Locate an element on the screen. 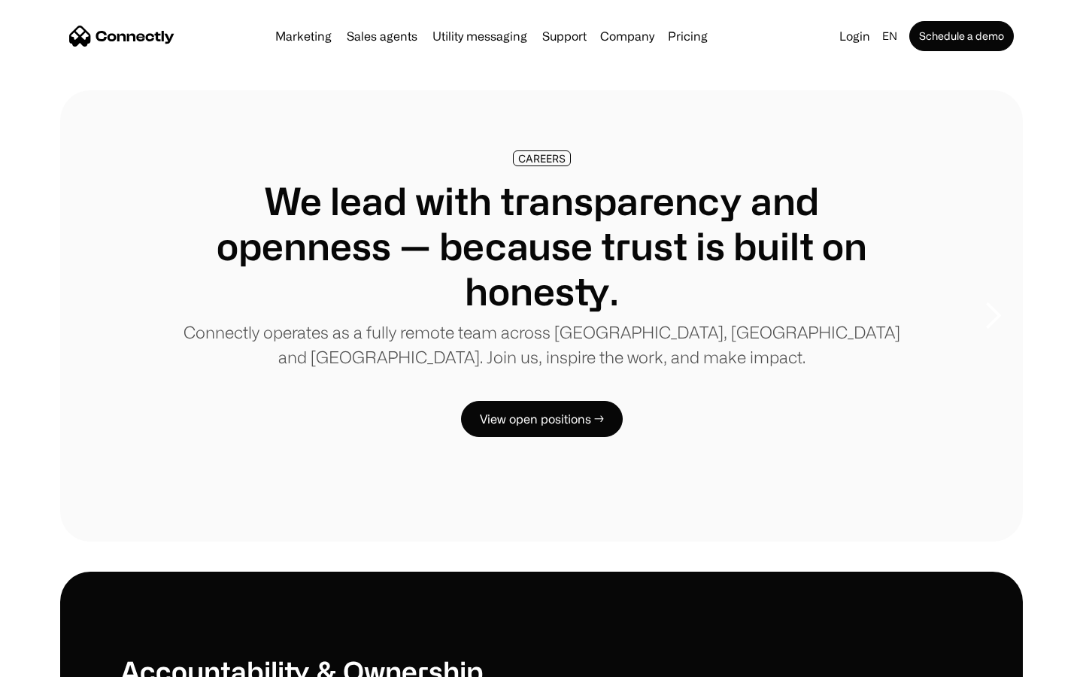 This screenshot has height=677, width=1083. a: Support is located at coordinates (564, 36).